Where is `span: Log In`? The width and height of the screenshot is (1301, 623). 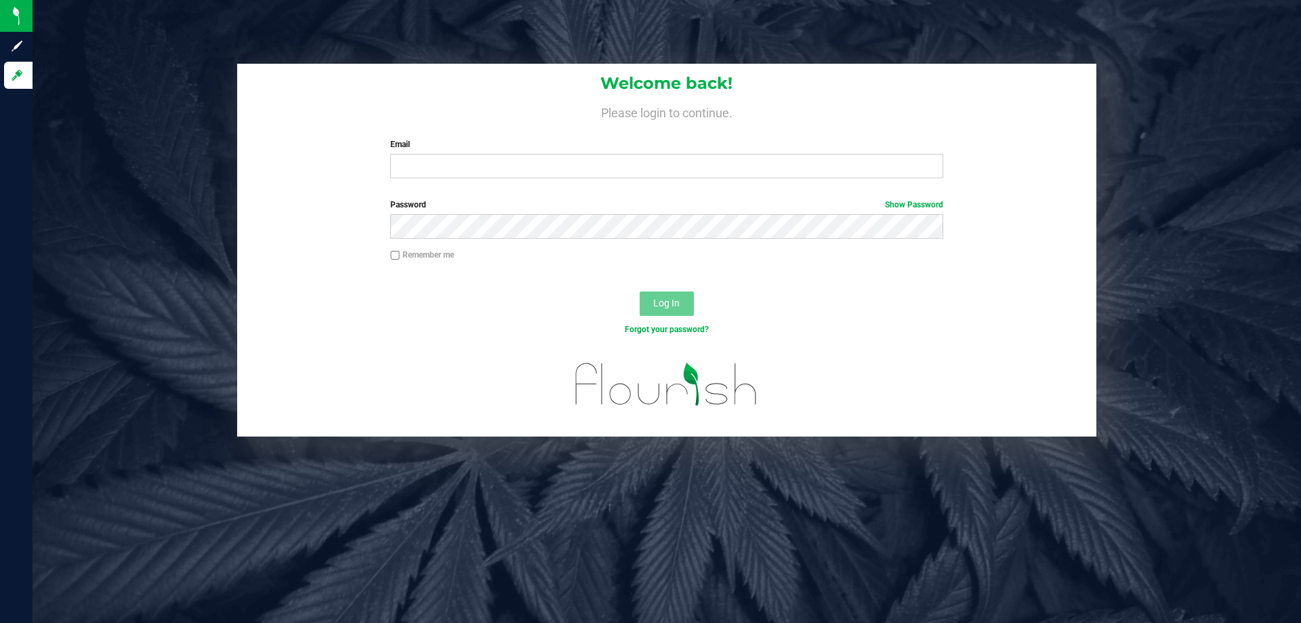 span: Log In is located at coordinates (666, 303).